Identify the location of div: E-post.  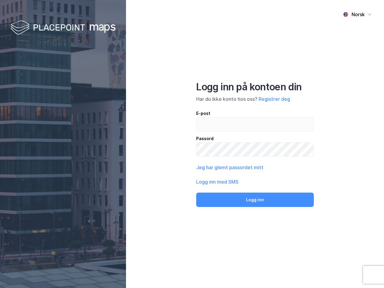
(255, 114).